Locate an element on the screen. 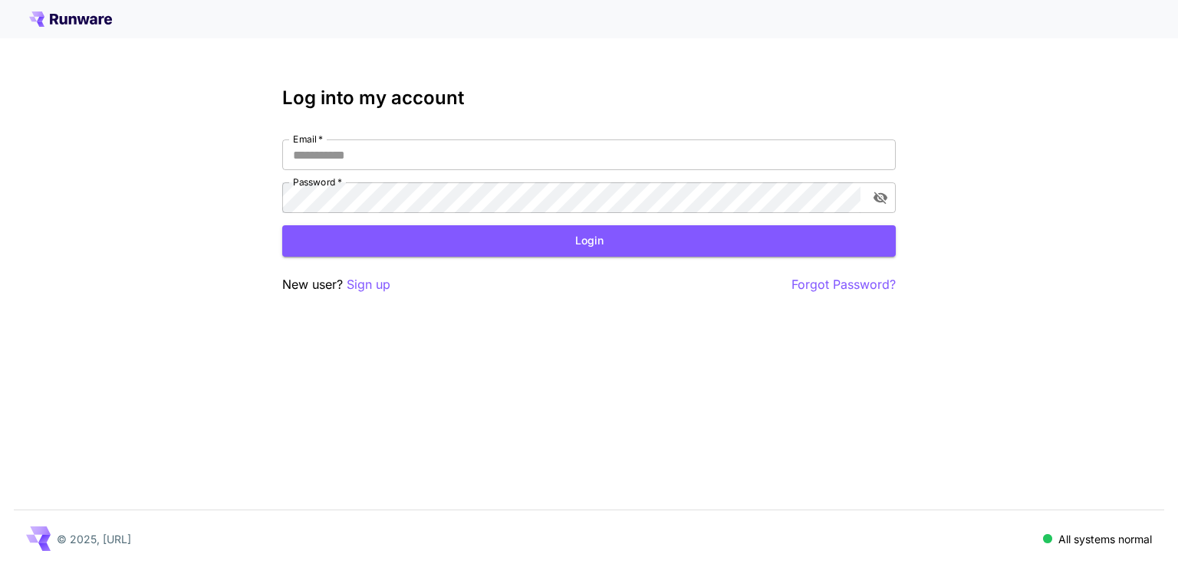  label: Password is located at coordinates (317, 182).